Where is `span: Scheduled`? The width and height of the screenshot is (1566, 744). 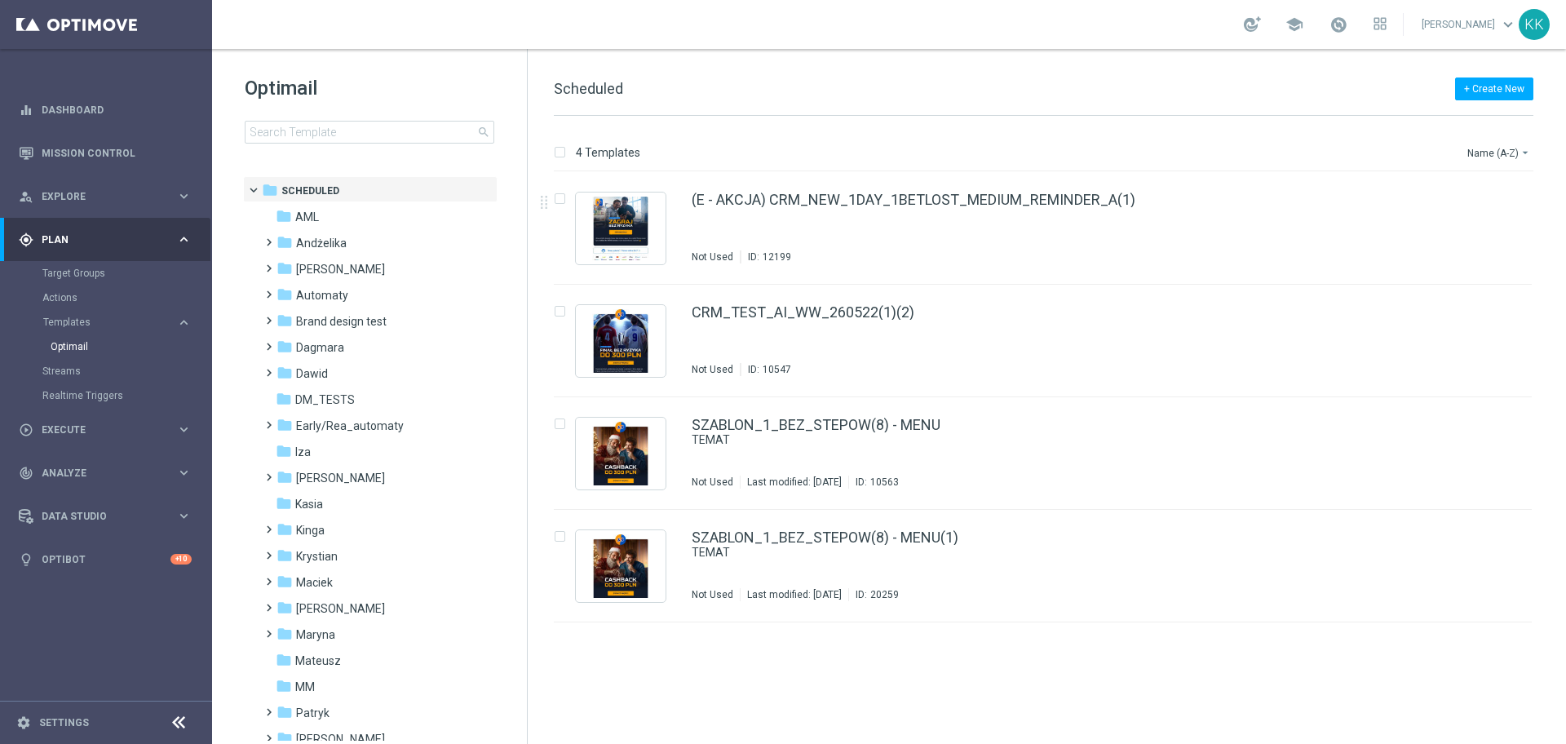
span: Scheduled is located at coordinates (310, 191).